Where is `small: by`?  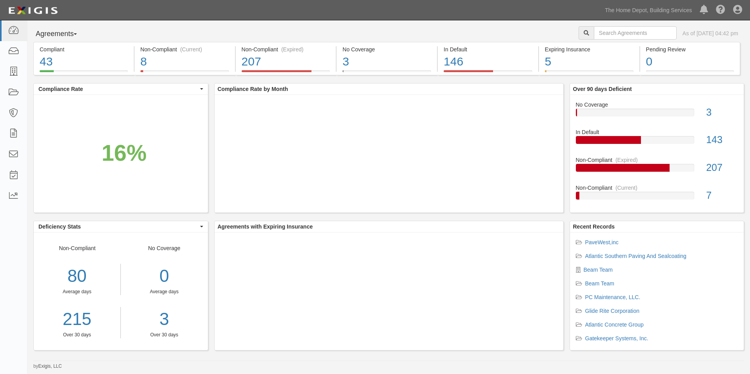
small: by is located at coordinates (47, 366).